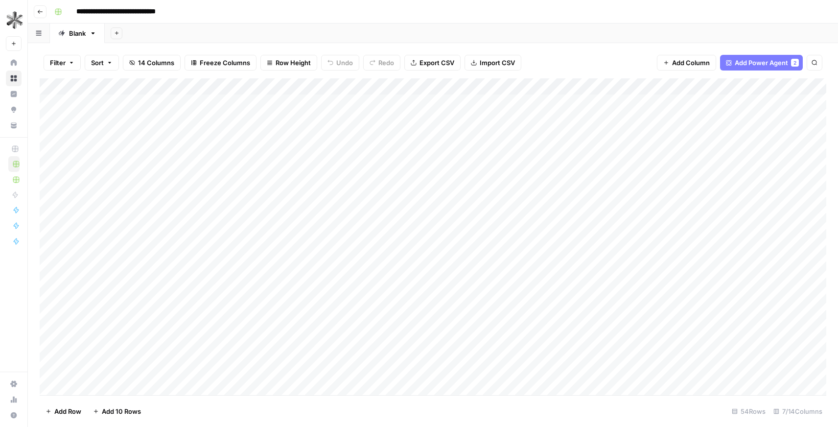 Image resolution: width=838 pixels, height=427 pixels. Describe the element at coordinates (62, 63) in the screenshot. I see `button: Filter` at that location.